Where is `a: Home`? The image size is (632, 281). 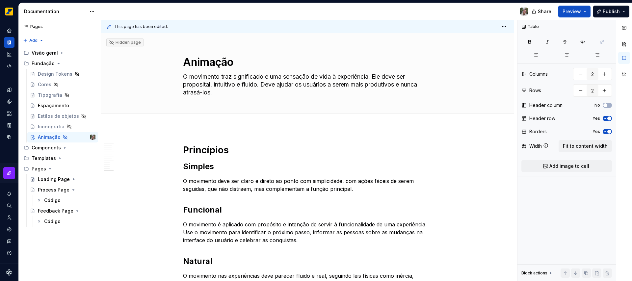
a: Home is located at coordinates (9, 31).